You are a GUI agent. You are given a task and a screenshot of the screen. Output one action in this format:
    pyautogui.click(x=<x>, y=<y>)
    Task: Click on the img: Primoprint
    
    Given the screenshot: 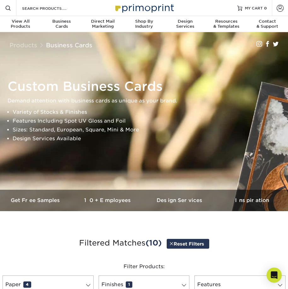 What is the action you would take?
    pyautogui.click(x=144, y=8)
    